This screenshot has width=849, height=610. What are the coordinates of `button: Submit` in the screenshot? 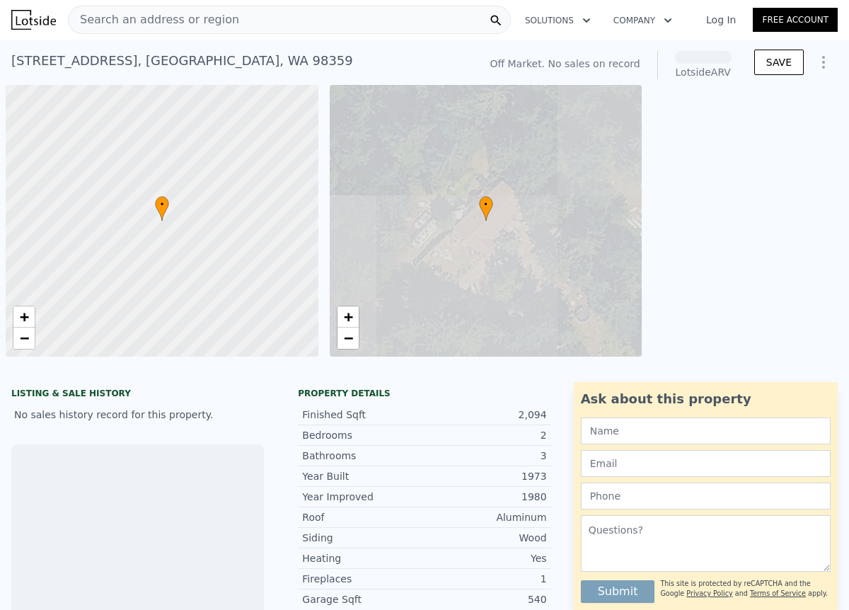 It's located at (618, 592).